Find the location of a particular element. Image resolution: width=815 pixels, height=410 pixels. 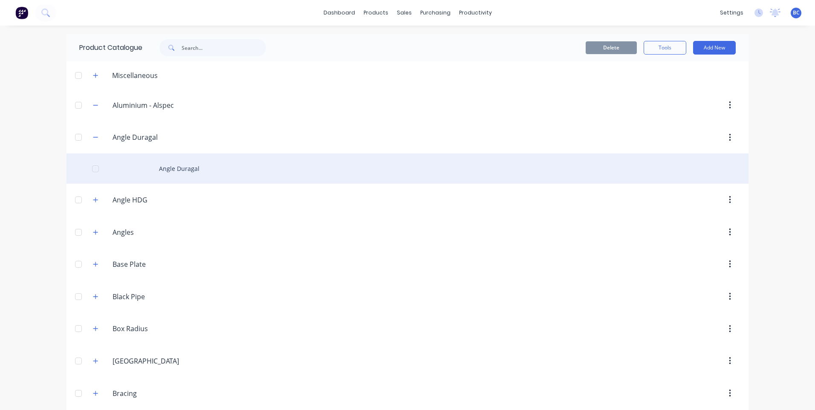

div: Angle Duragal is located at coordinates (407, 168).